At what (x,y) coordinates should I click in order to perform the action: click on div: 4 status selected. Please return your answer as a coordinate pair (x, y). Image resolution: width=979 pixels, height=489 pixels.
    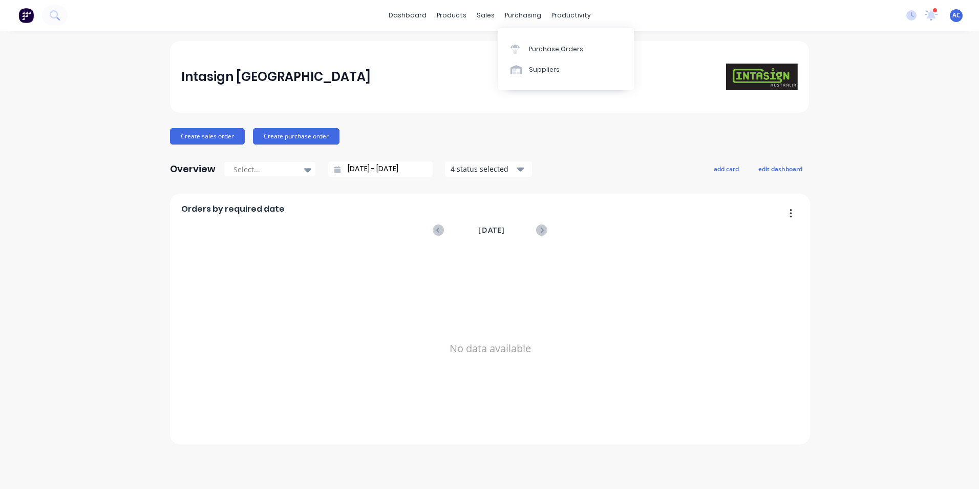
    Looking at the image, I should click on (483, 169).